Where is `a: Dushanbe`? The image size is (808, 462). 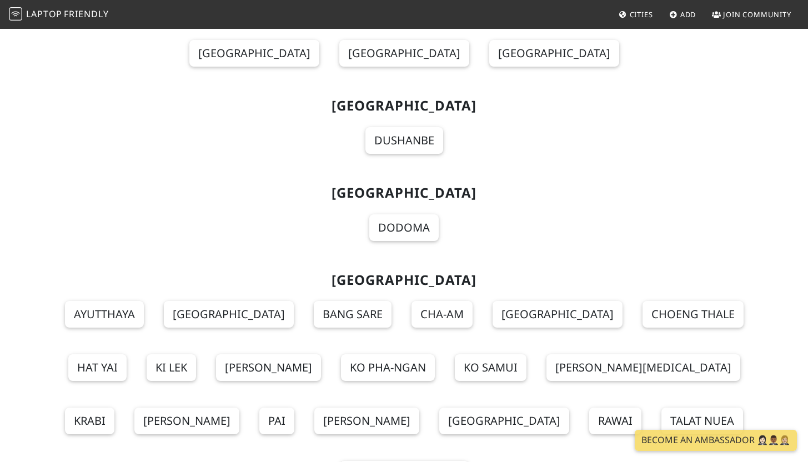
a: Dushanbe is located at coordinates (404, 140).